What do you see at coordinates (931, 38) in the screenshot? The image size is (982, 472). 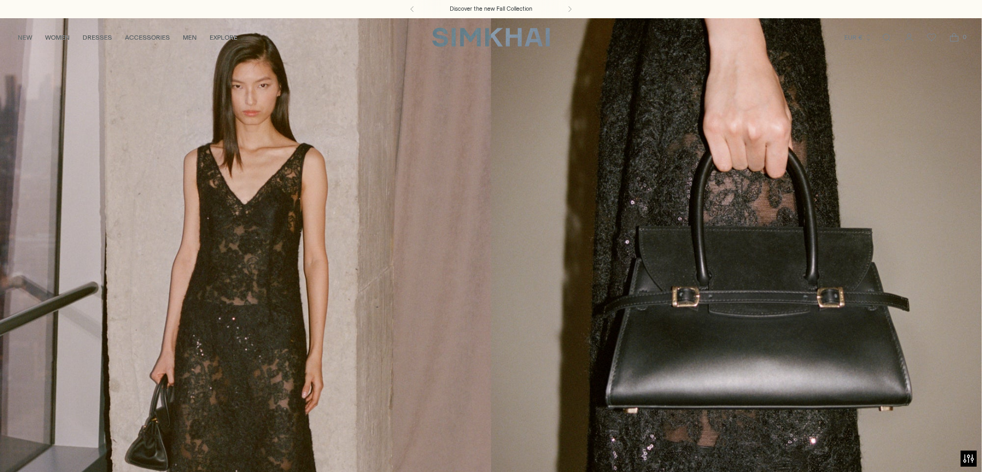 I see `a: Wishlist` at bounding box center [931, 38].